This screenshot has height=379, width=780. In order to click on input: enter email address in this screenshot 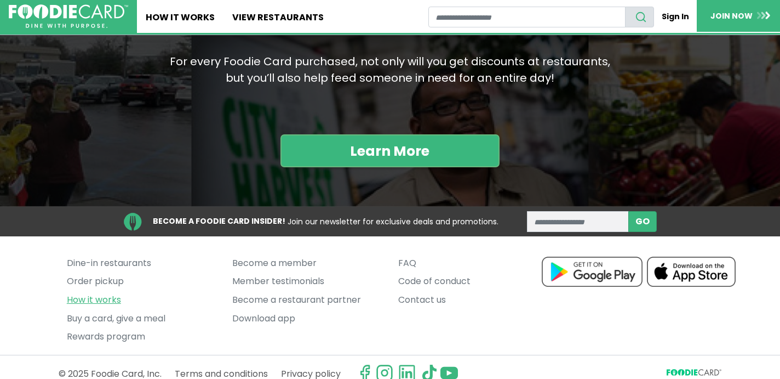, I will do `click(578, 221)`.